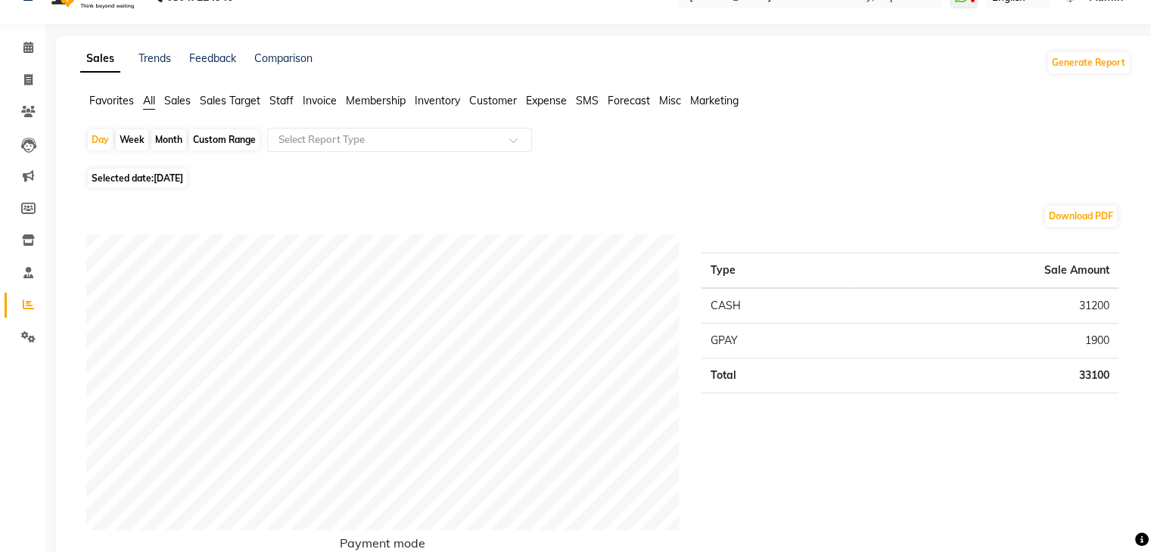  Describe the element at coordinates (375, 101) in the screenshot. I see `span: Membership` at that location.